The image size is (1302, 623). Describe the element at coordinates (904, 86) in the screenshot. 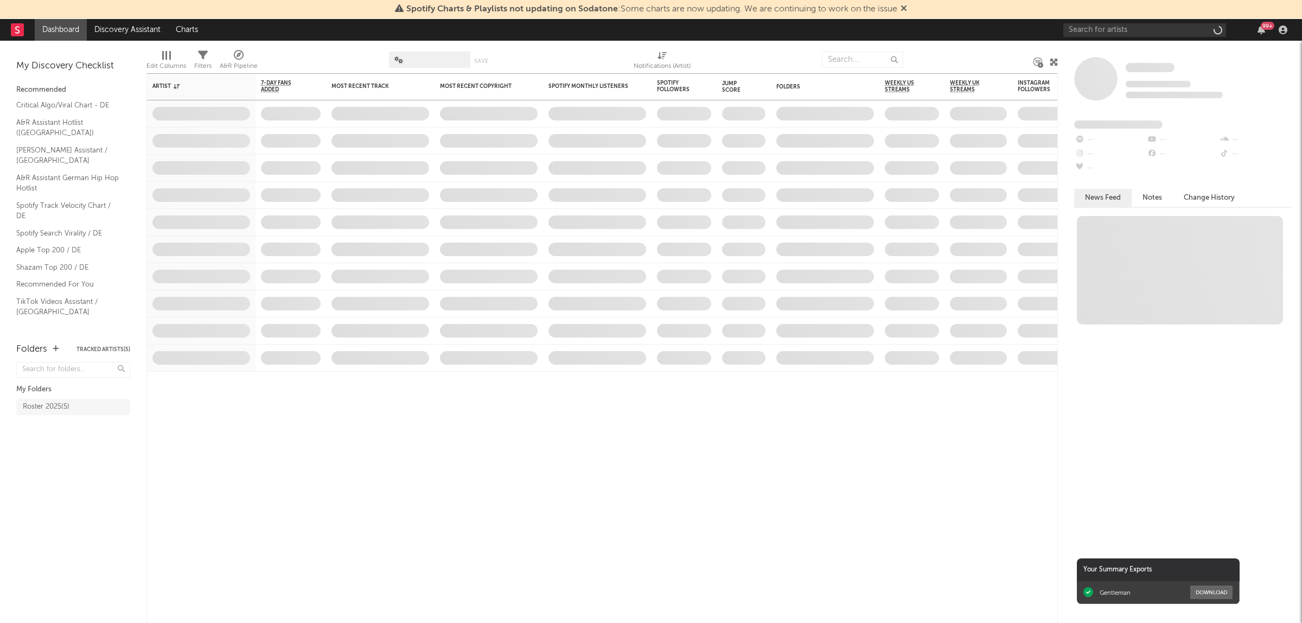

I see `span: Weekly US Streams` at that location.